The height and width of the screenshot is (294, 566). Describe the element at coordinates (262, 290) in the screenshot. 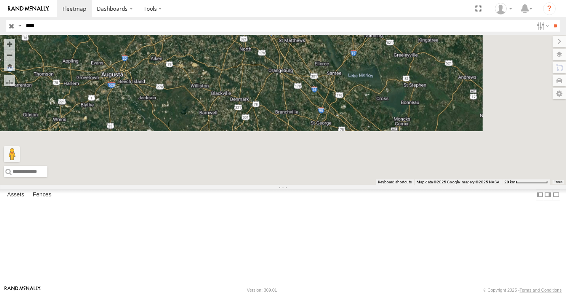

I see `div: Version: 309.01` at that location.